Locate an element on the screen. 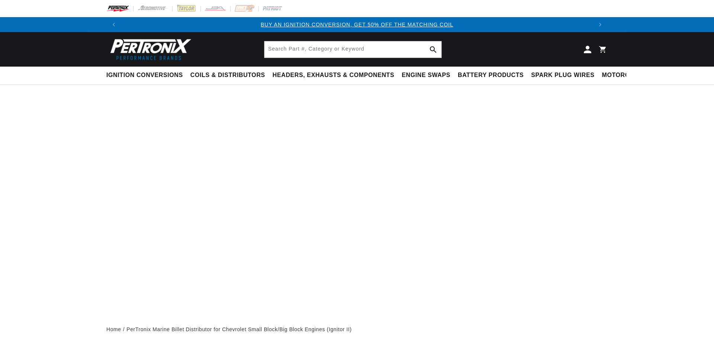 This screenshot has height=339, width=714. span: Battery Products is located at coordinates (490, 75).